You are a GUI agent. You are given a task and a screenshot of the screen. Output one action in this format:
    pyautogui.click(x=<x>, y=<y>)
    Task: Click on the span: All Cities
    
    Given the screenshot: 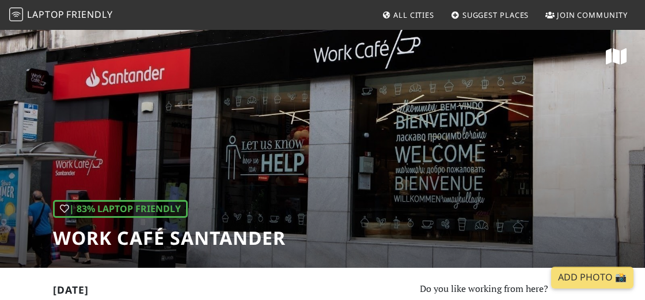 What is the action you would take?
    pyautogui.click(x=413, y=15)
    